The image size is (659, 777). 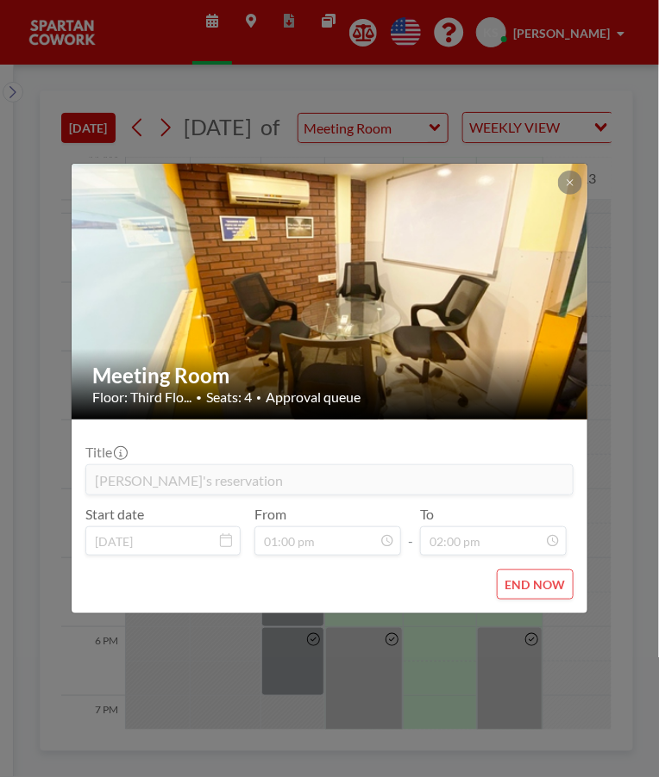 I want to click on h2: Meeting Room, so click(x=330, y=376).